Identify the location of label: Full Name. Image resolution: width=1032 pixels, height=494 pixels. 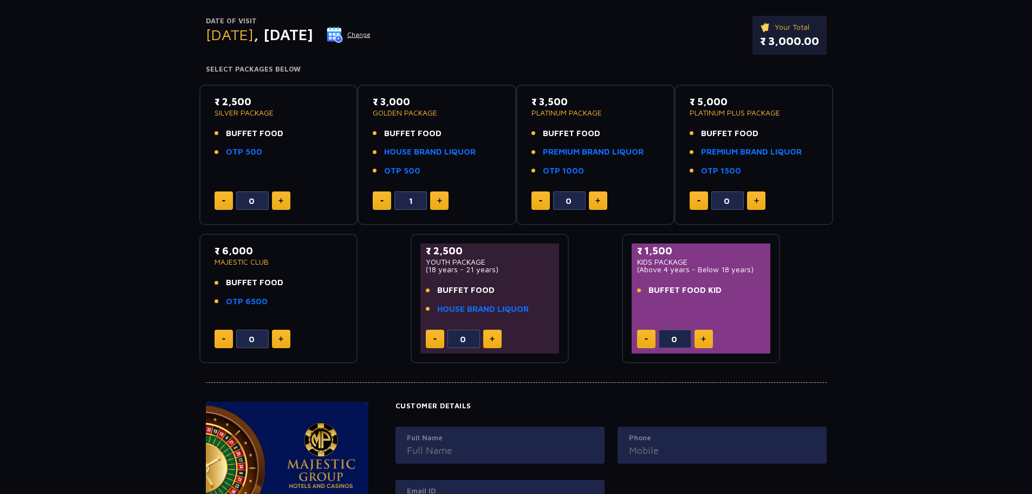
(500, 438).